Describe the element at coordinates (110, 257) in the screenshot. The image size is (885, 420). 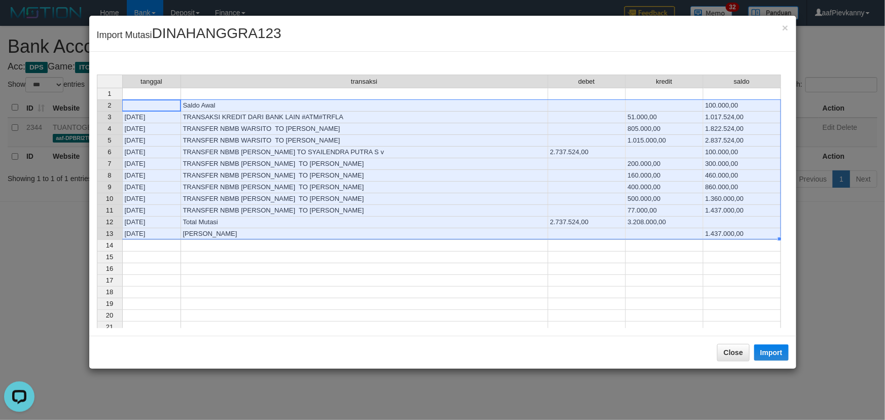
I see `span: 15` at that location.